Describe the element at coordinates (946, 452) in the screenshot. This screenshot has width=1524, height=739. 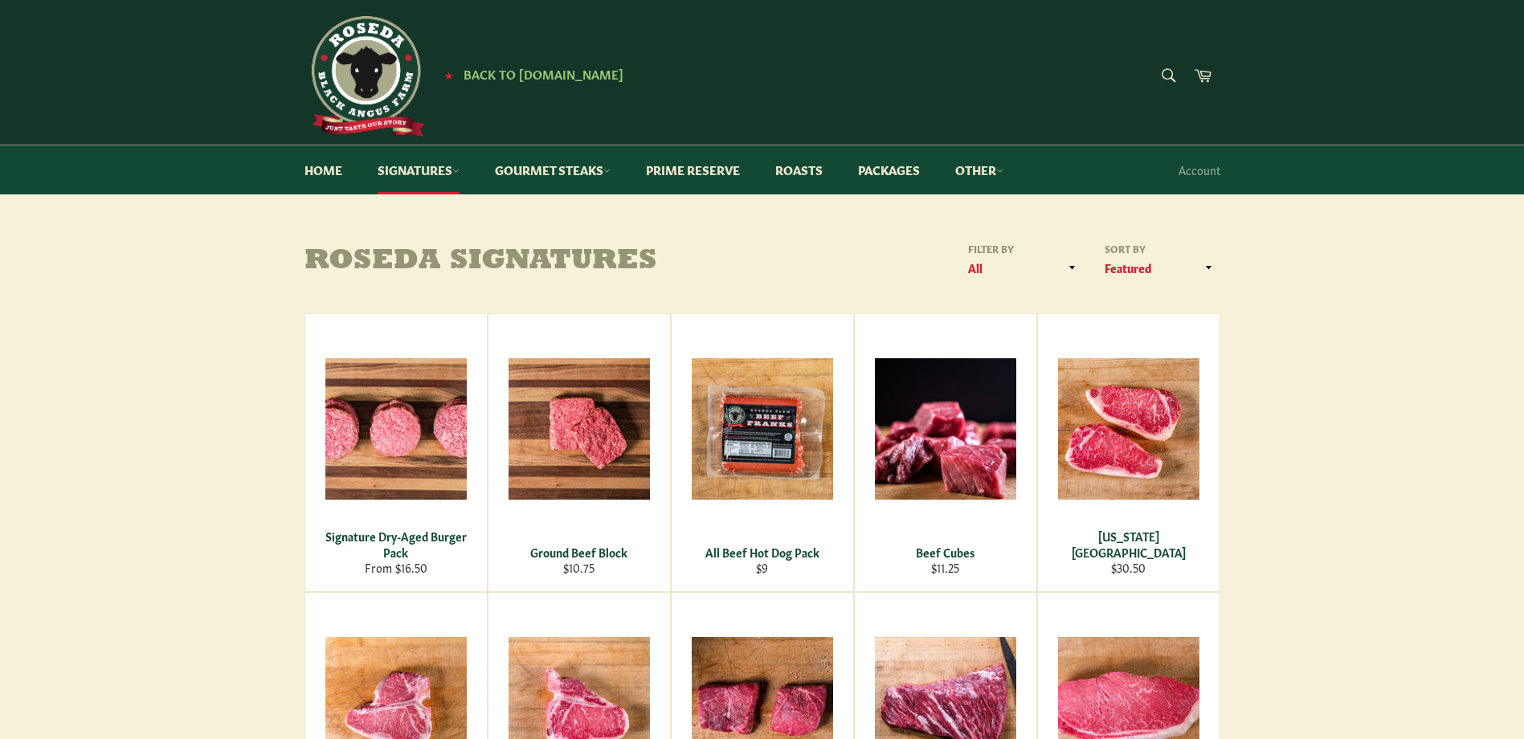
I see `a: Beef Cubes Beef Cubes $11.25` at that location.